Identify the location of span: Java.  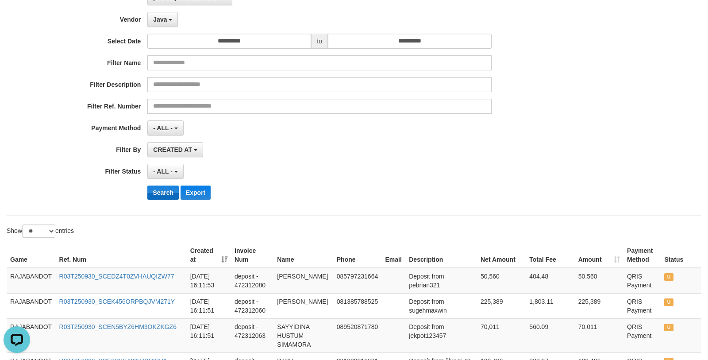
(160, 19).